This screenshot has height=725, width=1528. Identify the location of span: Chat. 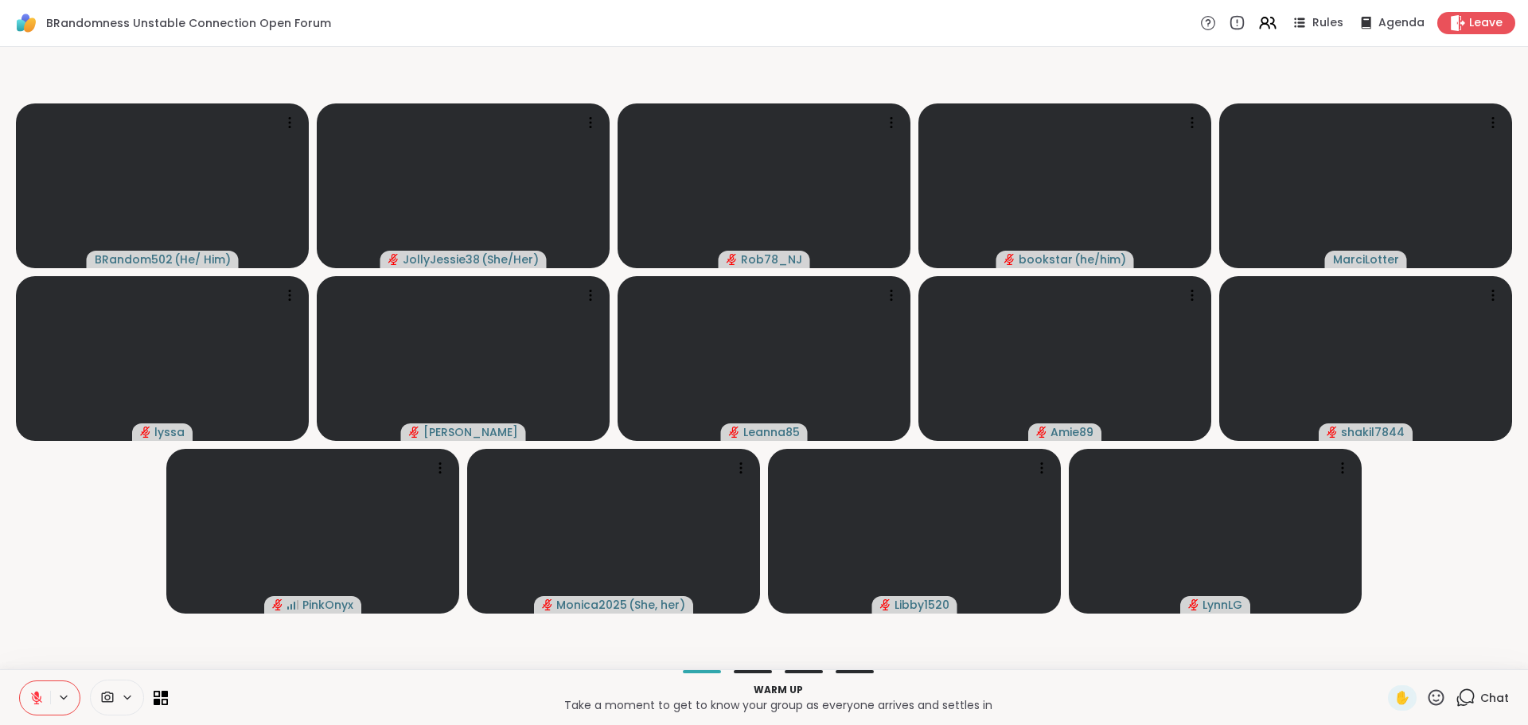
(1495, 698).